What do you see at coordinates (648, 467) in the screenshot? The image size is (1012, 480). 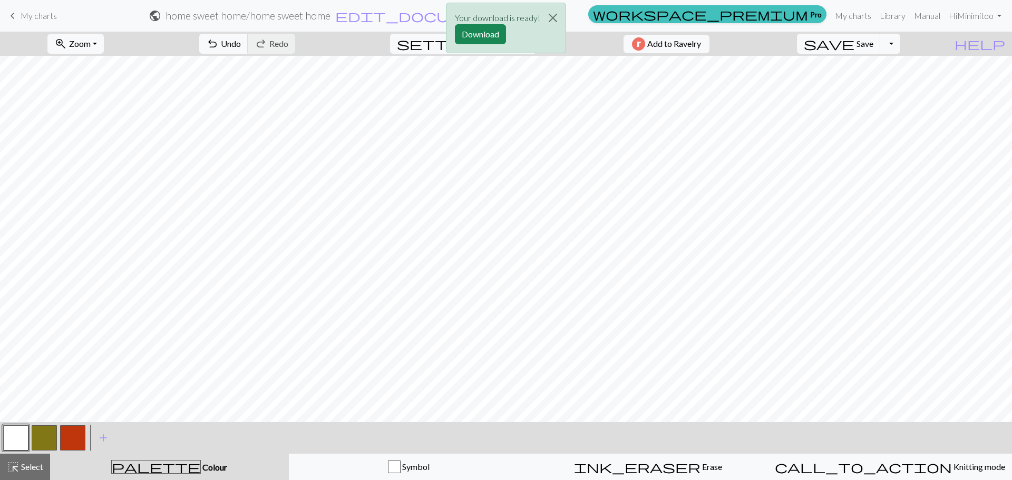 I see `button: Erase` at bounding box center [648, 467].